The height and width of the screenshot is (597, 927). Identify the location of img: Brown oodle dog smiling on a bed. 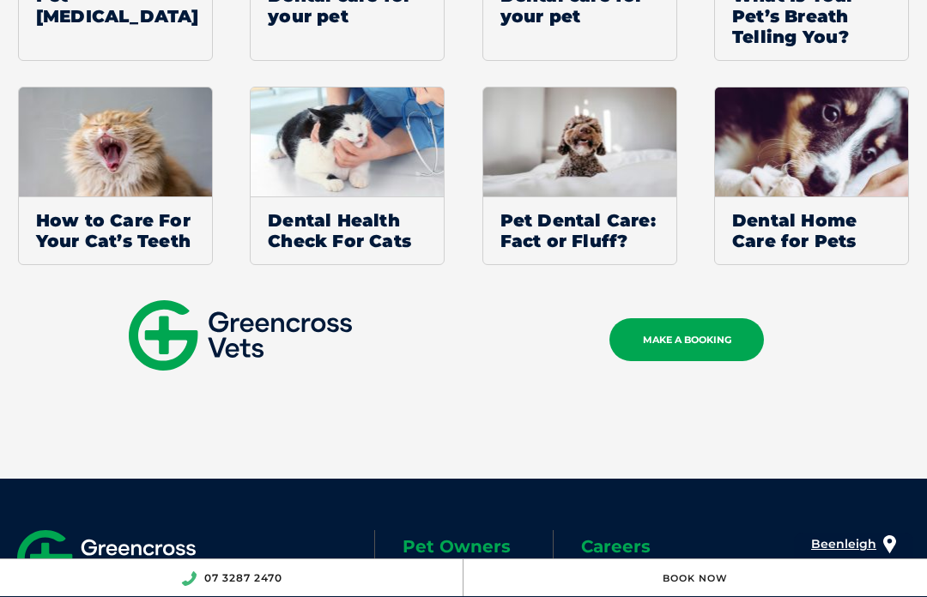
(579, 142).